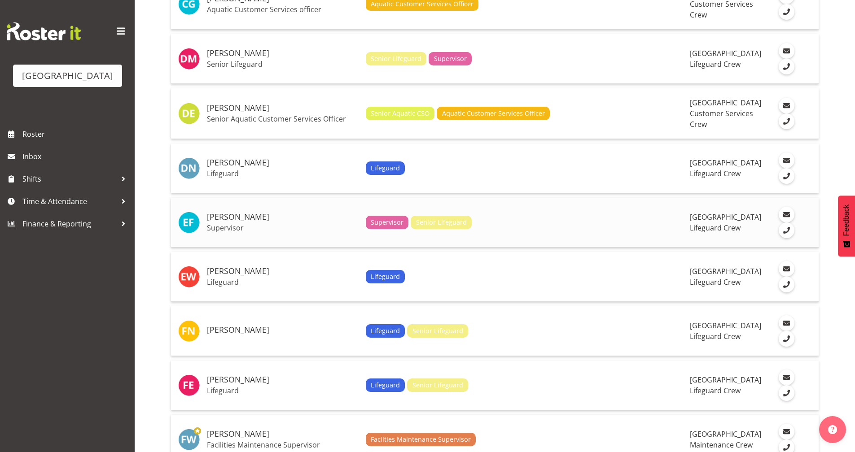 Image resolution: width=855 pixels, height=452 pixels. Describe the element at coordinates (189, 113) in the screenshot. I see `img: donna-euston8995.jpg` at that location.